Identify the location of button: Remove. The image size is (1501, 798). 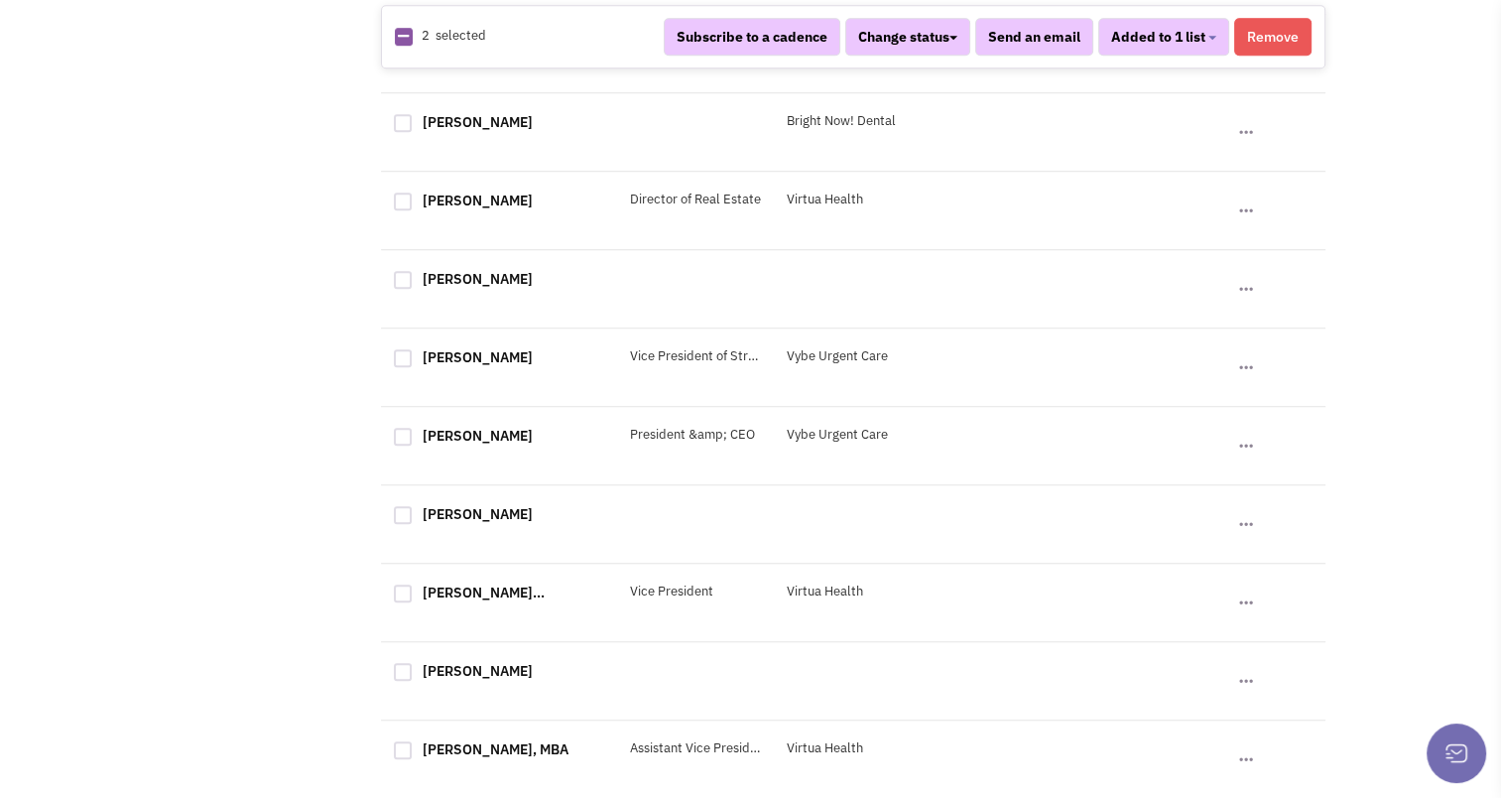
(1273, 37).